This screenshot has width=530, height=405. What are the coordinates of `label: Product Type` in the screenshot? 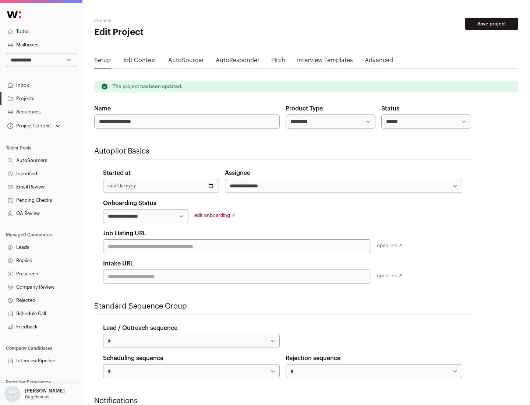 It's located at (304, 109).